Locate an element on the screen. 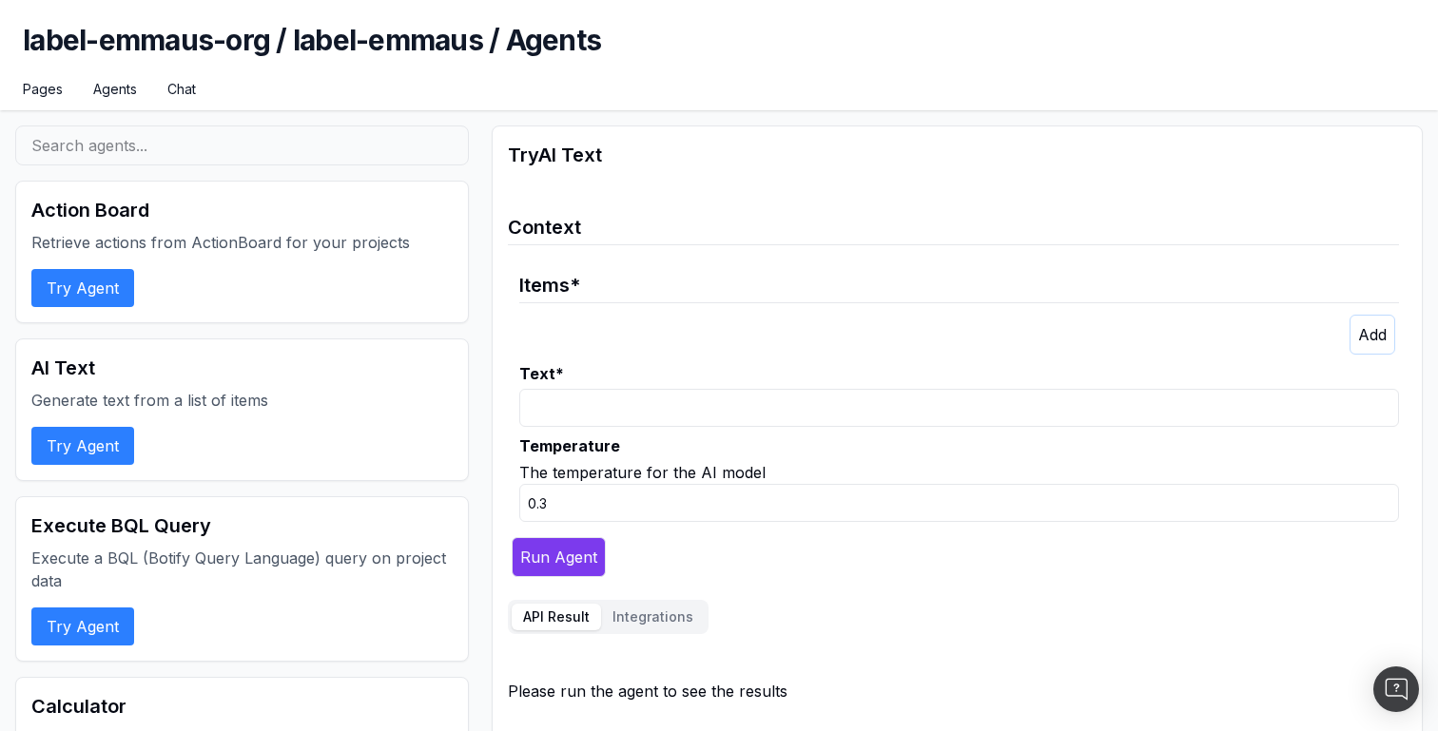  h2: Calculator is located at coordinates (242, 707).